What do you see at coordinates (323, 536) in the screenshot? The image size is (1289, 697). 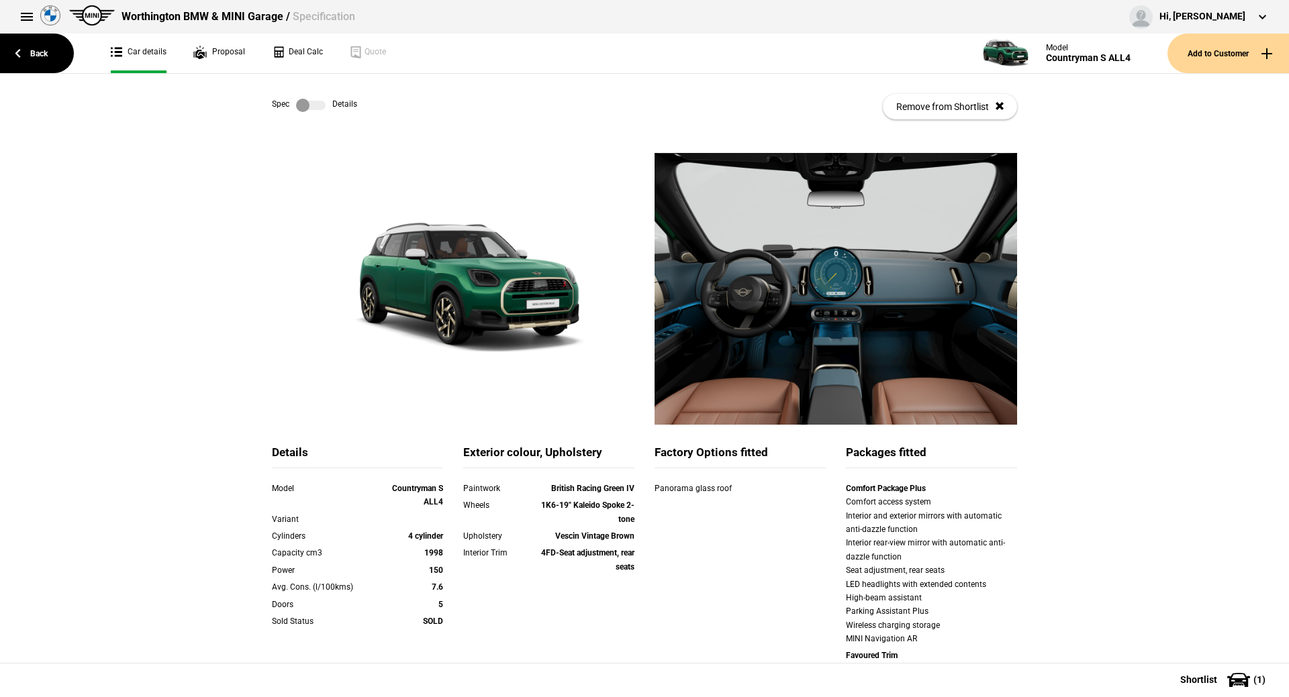 I see `div: Cylinders` at bounding box center [323, 536].